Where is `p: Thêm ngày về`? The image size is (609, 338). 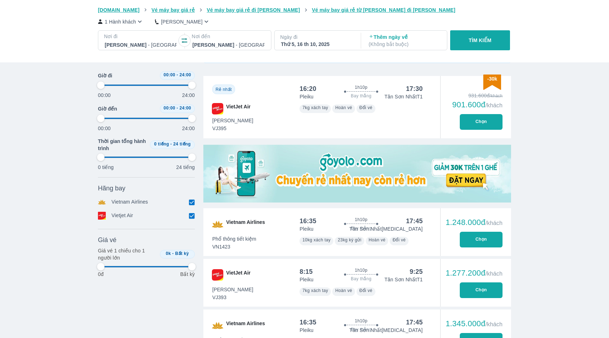 p: Thêm ngày về is located at coordinates (405, 41).